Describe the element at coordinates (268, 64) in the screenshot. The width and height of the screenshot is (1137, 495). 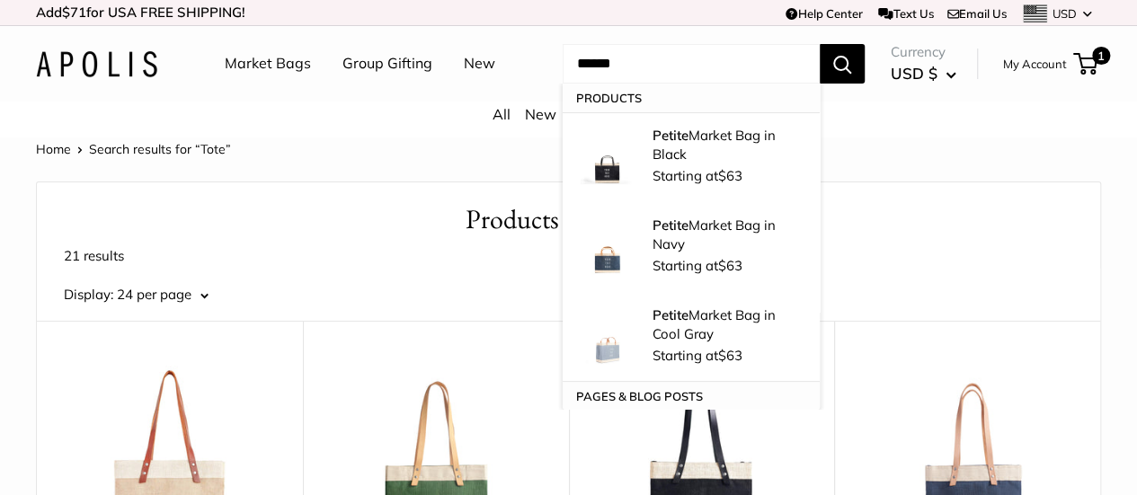
I see `a: Market Bags` at that location.